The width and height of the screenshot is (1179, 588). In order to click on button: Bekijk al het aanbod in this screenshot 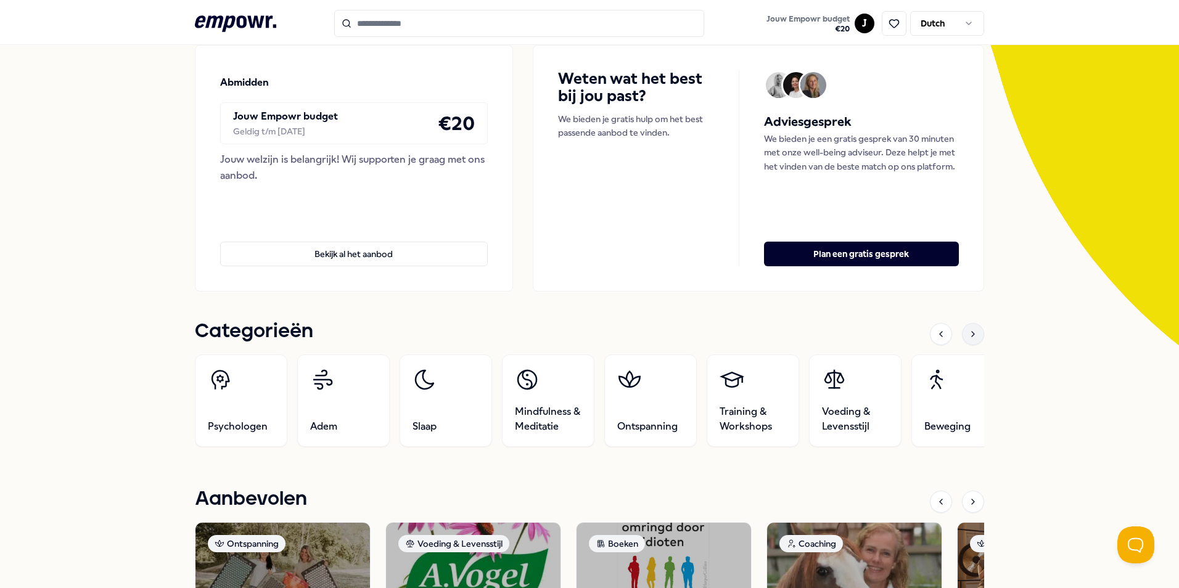, I will do `click(354, 254)`.